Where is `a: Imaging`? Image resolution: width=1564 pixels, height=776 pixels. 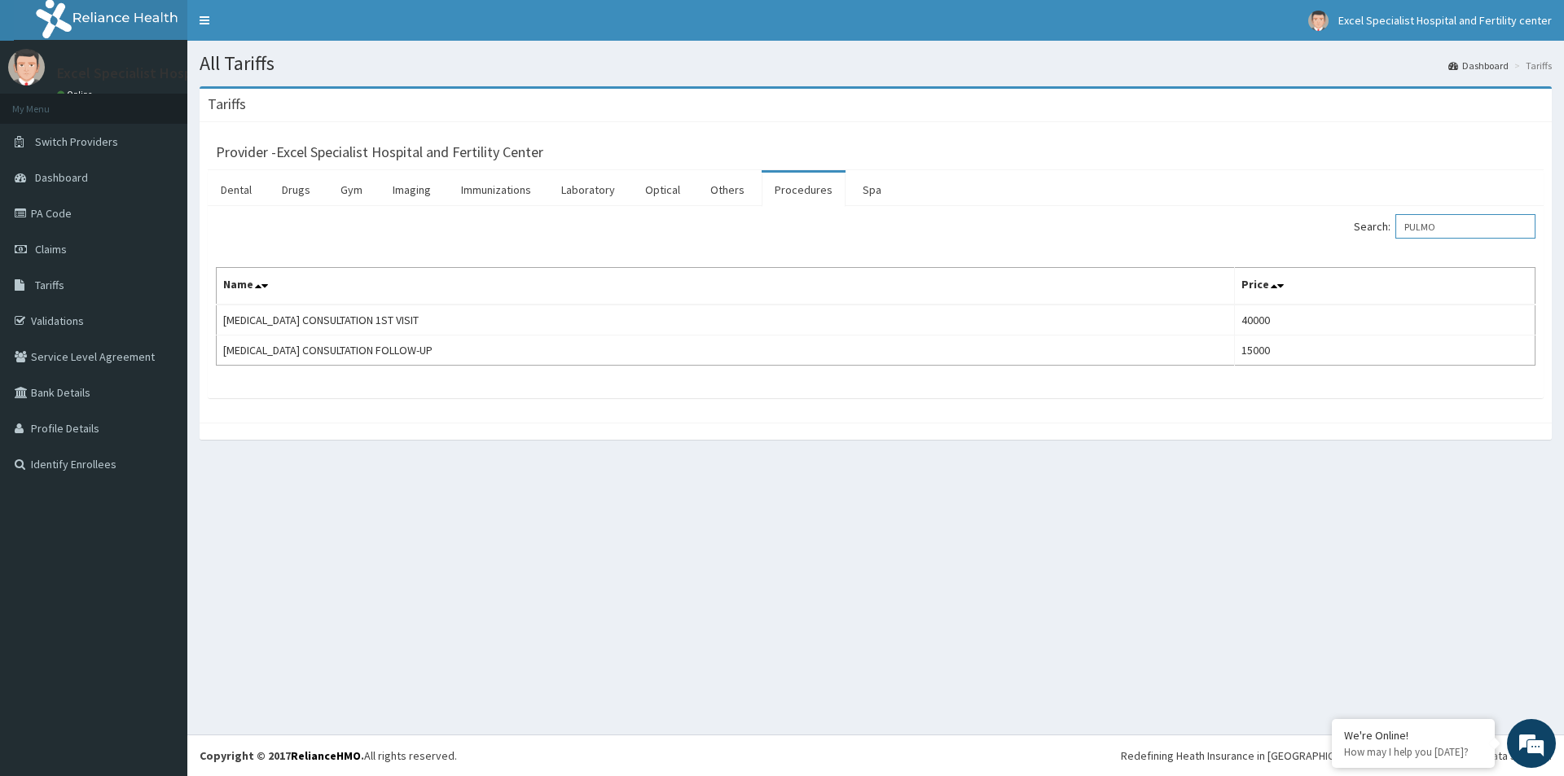 a: Imaging is located at coordinates (411, 190).